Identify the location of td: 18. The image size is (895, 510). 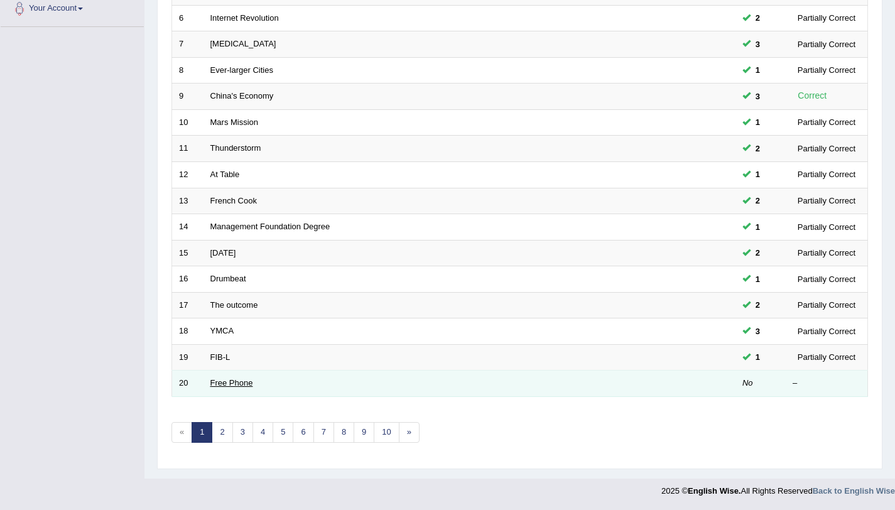
(188, 332).